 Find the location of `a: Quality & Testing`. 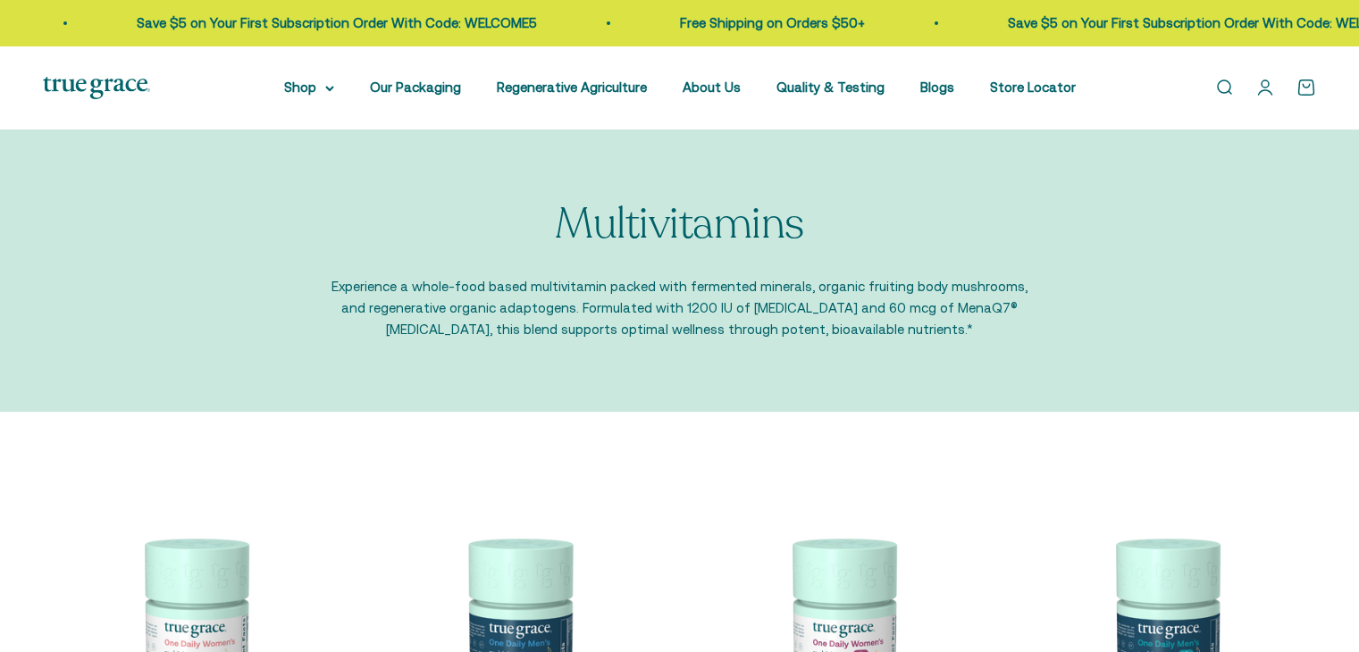

a: Quality & Testing is located at coordinates (830, 87).